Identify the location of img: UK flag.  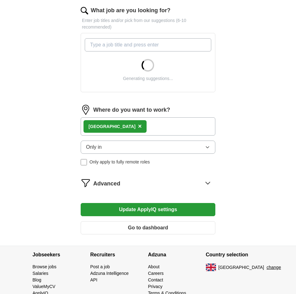
(211, 267).